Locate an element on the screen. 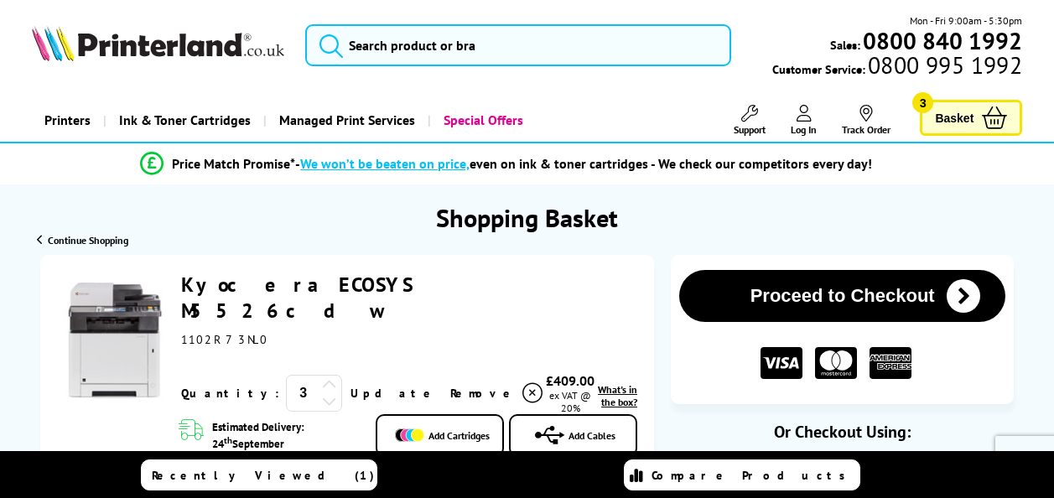 The image size is (1054, 498). input: Search product or bra is located at coordinates (518, 45).